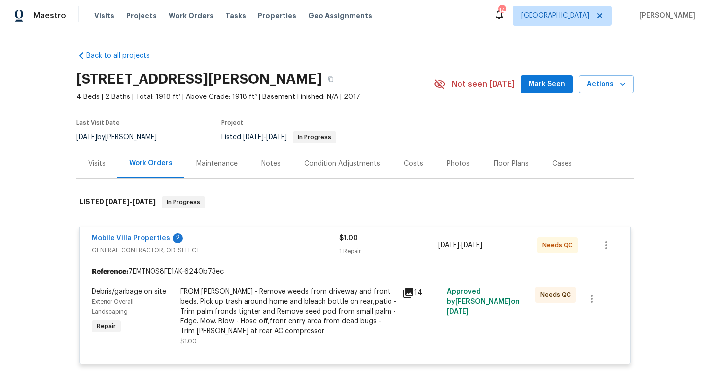 This screenshot has width=710, height=383. Describe the element at coordinates (129, 292) in the screenshot. I see `span: Debris/garbage on site` at that location.